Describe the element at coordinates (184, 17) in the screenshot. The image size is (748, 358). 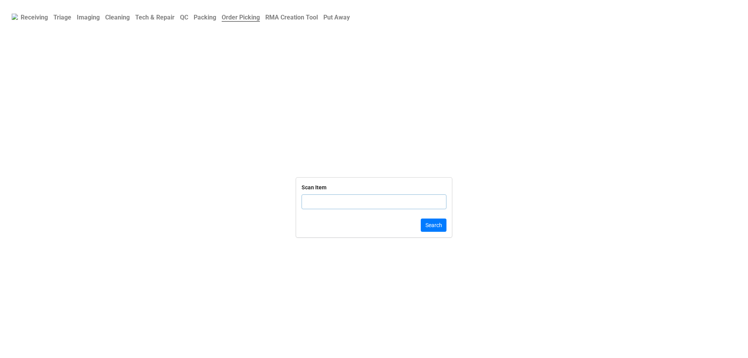
I see `b: QC` at that location.